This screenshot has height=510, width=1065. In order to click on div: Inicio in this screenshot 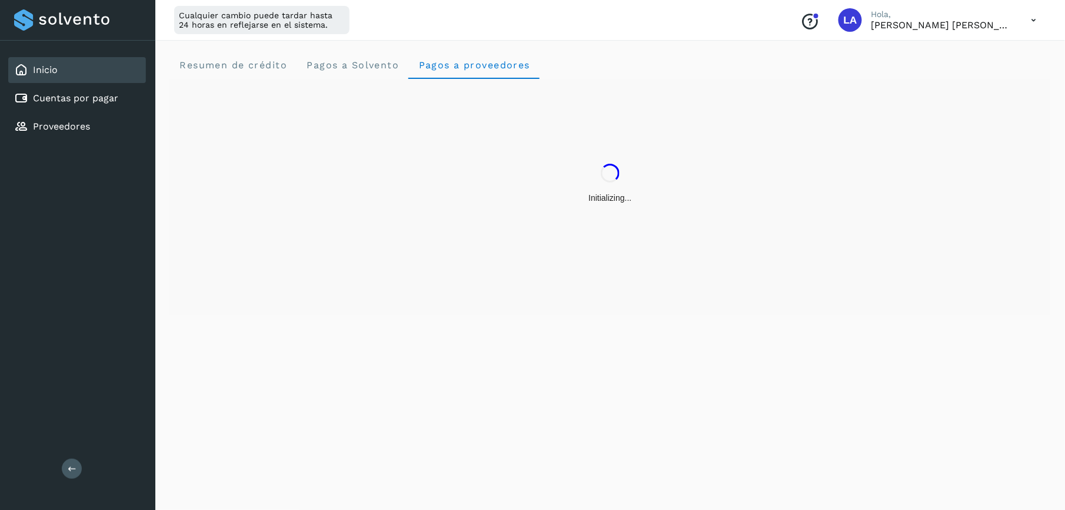, I will do `click(77, 70)`.